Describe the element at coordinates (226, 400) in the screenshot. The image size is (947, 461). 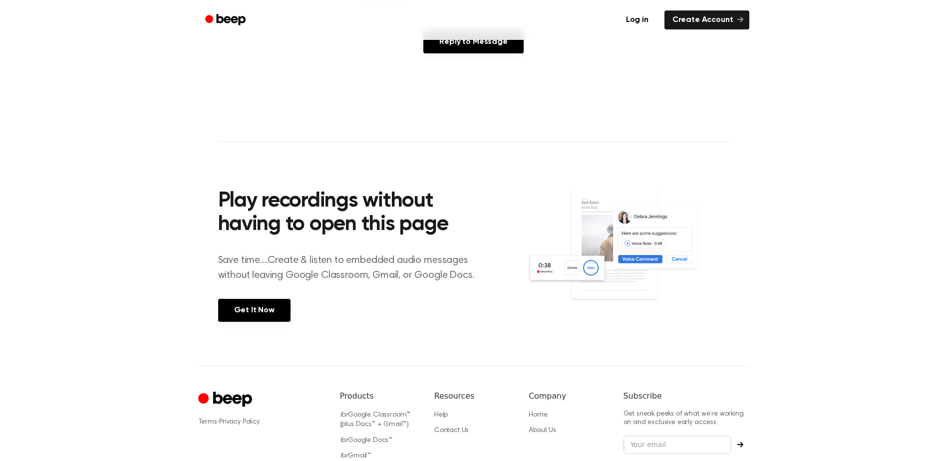
I see `a: Cruip` at that location.